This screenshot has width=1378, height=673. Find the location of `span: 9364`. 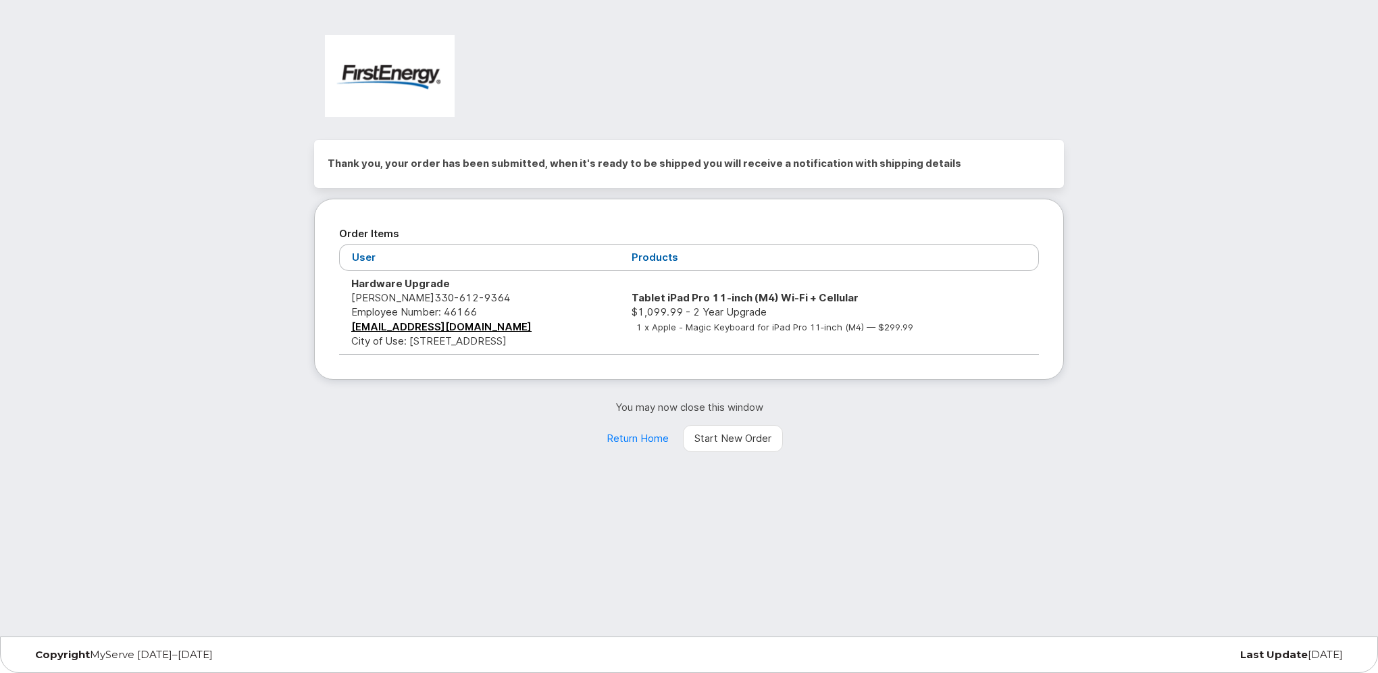

span: 9364 is located at coordinates (494, 297).